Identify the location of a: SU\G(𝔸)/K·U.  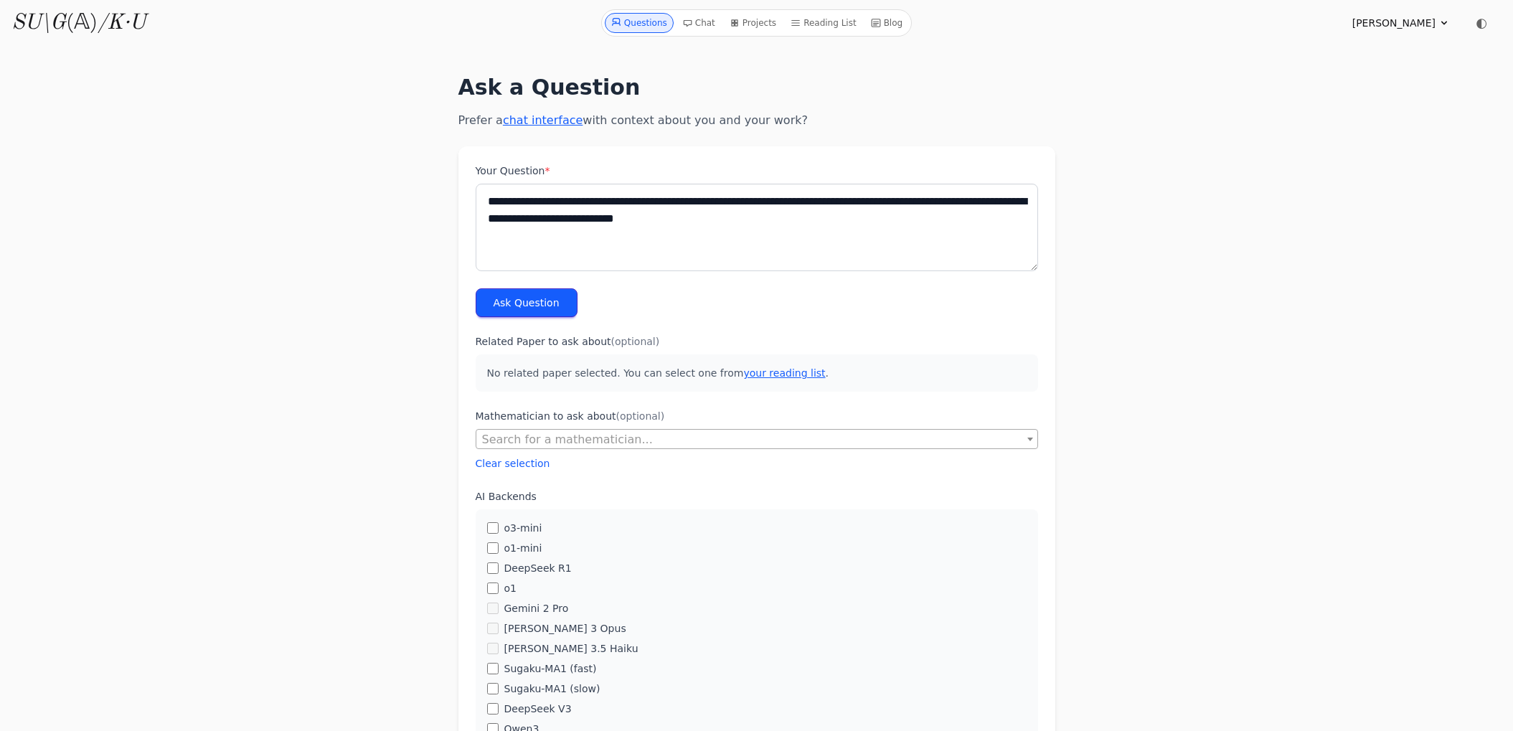
(78, 23).